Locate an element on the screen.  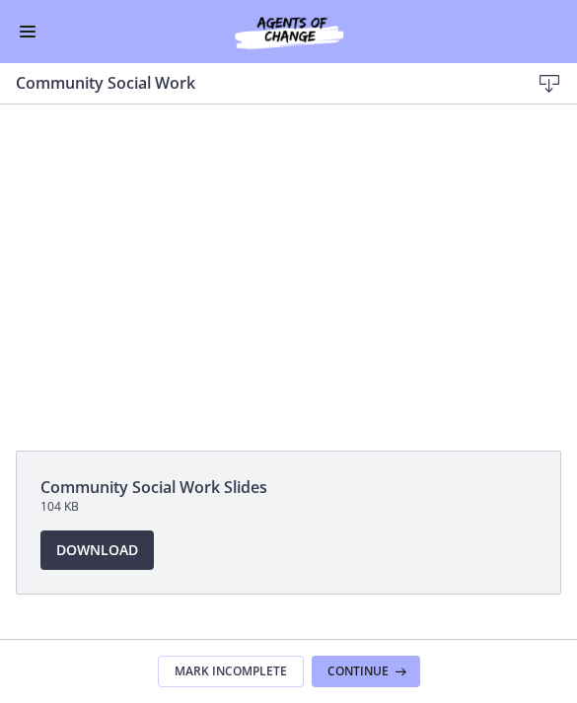
span: Community Social Work Slides is located at coordinates (288, 487).